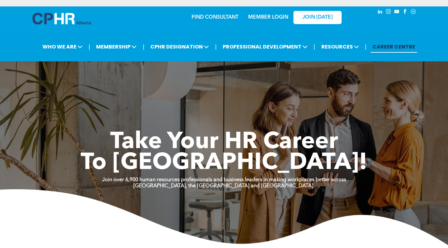  What do you see at coordinates (265, 47) in the screenshot?
I see `span: PROFESSIONAL DEVELOPMENT` at bounding box center [265, 47].